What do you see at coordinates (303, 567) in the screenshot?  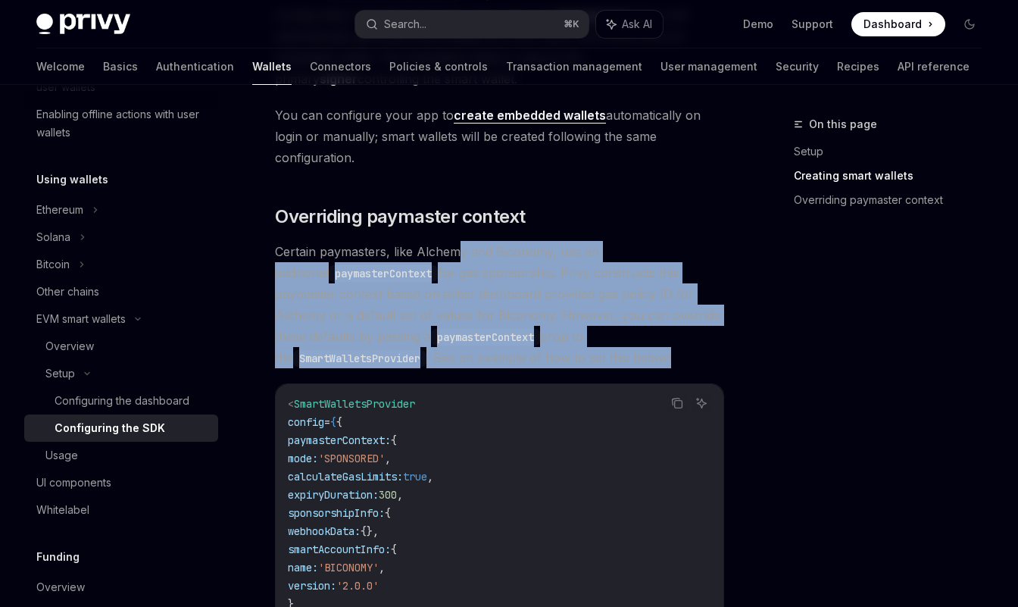 I see `span: name:` at bounding box center [303, 567].